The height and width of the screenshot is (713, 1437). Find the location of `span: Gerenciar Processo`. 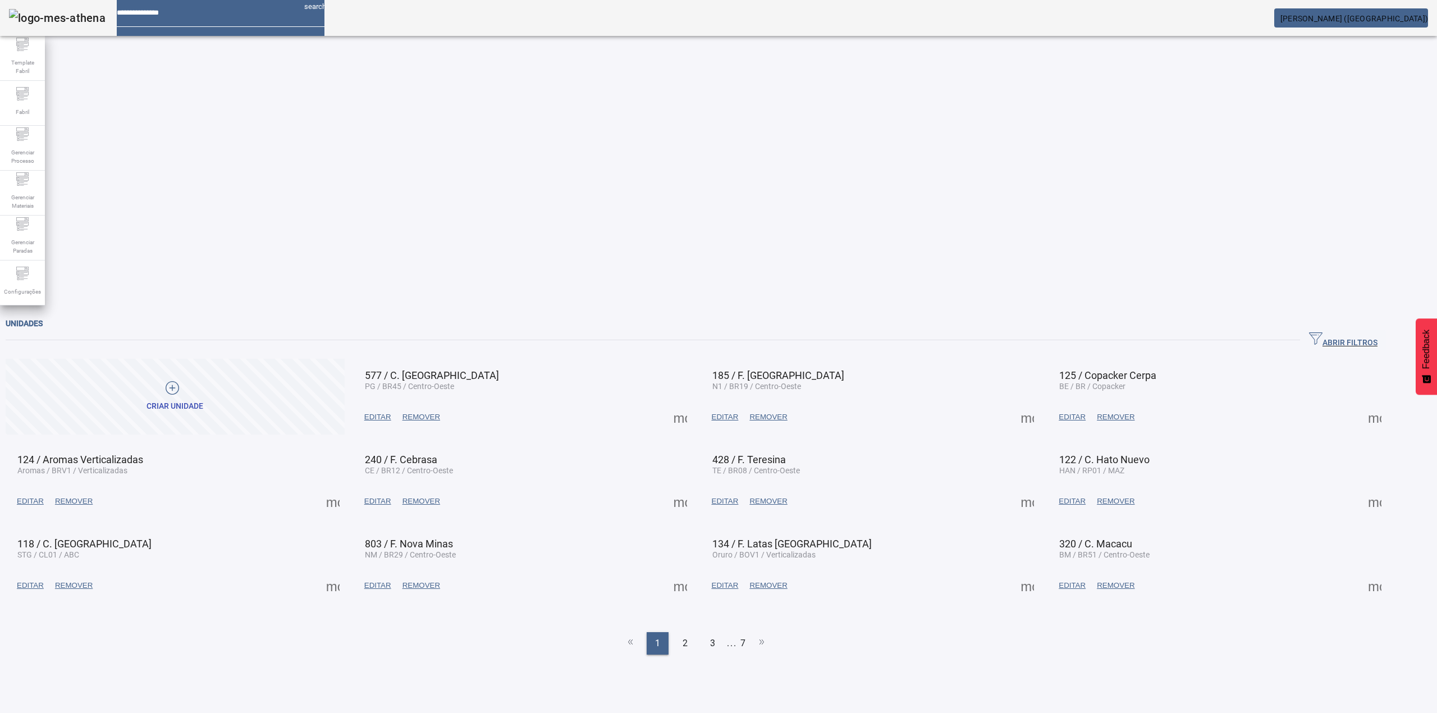

span: Gerenciar Processo is located at coordinates (22, 157).